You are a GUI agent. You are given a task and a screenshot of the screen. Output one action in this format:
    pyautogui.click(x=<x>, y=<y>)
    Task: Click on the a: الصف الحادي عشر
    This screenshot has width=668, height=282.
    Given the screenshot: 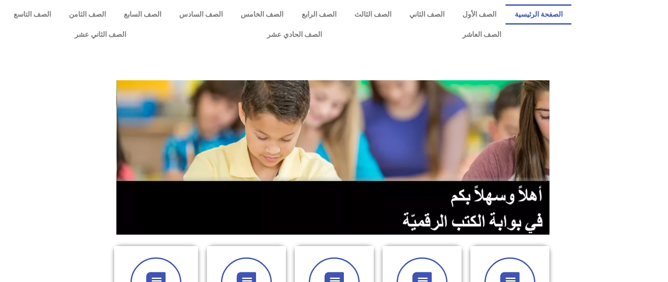 What is the action you would take?
    pyautogui.click(x=294, y=35)
    